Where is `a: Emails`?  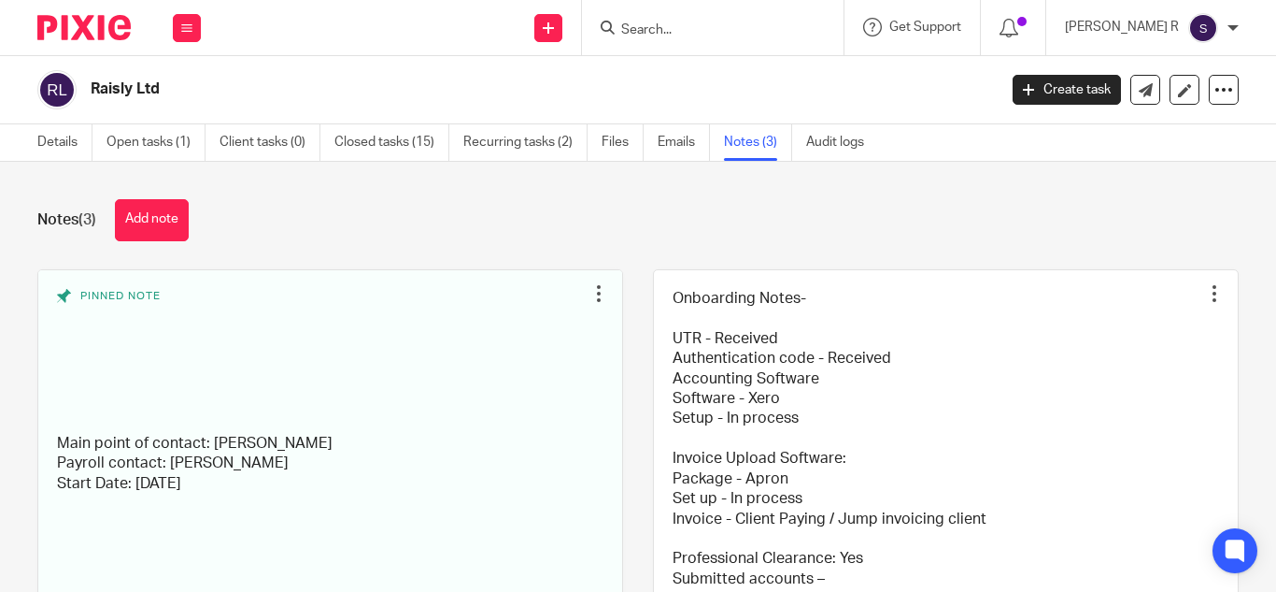
a: Emails is located at coordinates (684, 142).